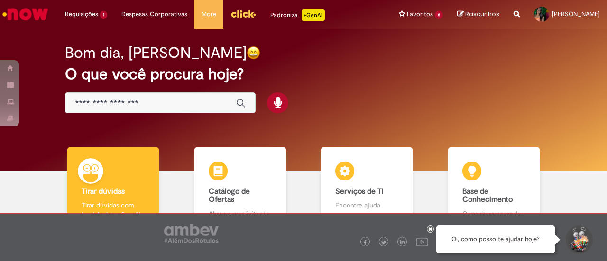 The image size is (607, 261). What do you see at coordinates (367, 188) in the screenshot?
I see `a: Serviços de TI Encontre ajuda` at bounding box center [367, 188].